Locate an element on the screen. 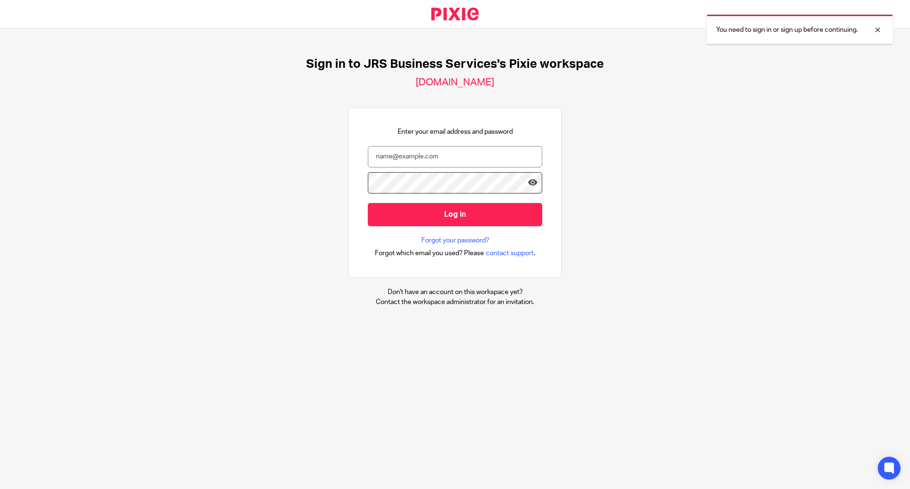  a: Forgot your password? is located at coordinates (455, 240).